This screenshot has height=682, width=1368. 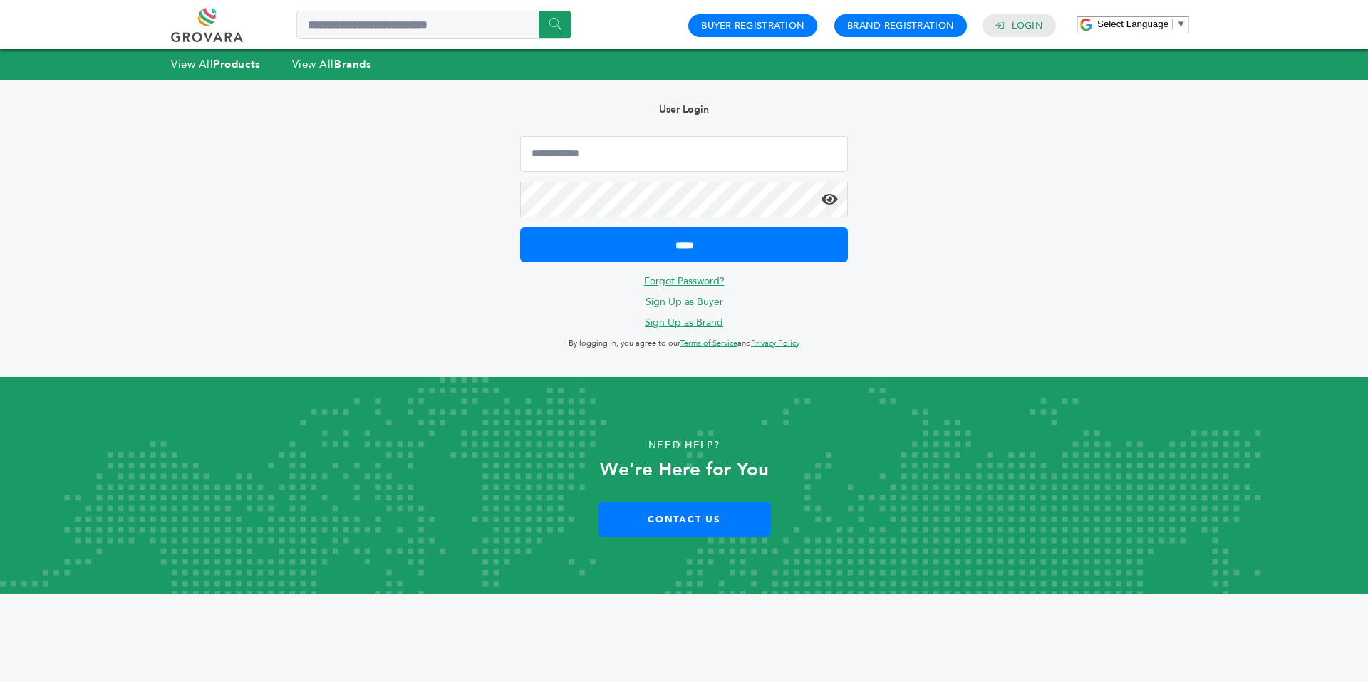 What do you see at coordinates (684, 200) in the screenshot?
I see `input: Password` at bounding box center [684, 200].